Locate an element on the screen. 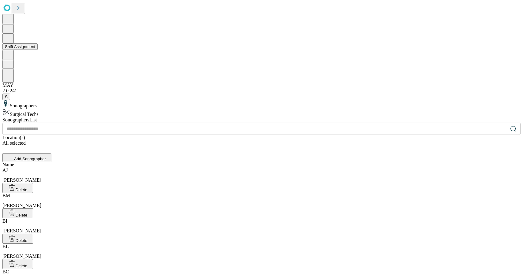 Image resolution: width=523 pixels, height=274 pixels. span: S is located at coordinates (6, 97).